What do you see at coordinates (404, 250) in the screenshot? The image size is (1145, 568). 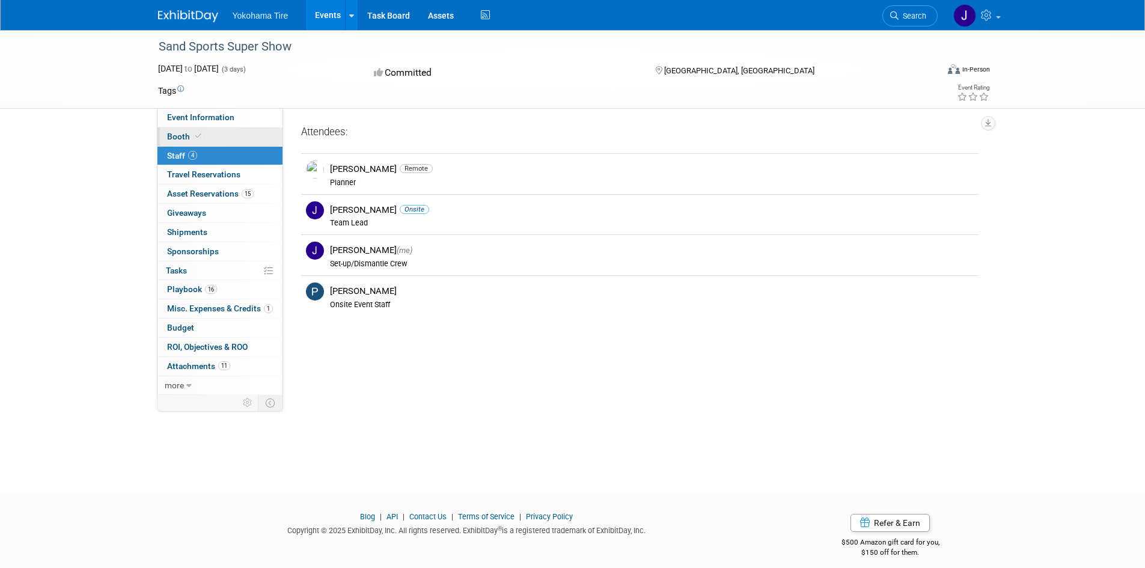 I see `span: (me)` at bounding box center [404, 250].